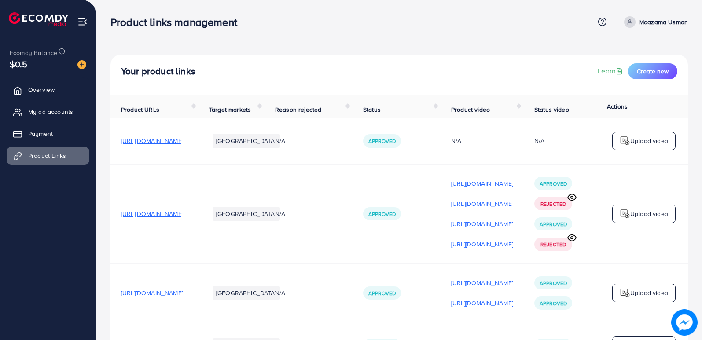 The height and width of the screenshot is (340, 702). Describe the element at coordinates (470, 110) in the screenshot. I see `span: Product video` at that location.